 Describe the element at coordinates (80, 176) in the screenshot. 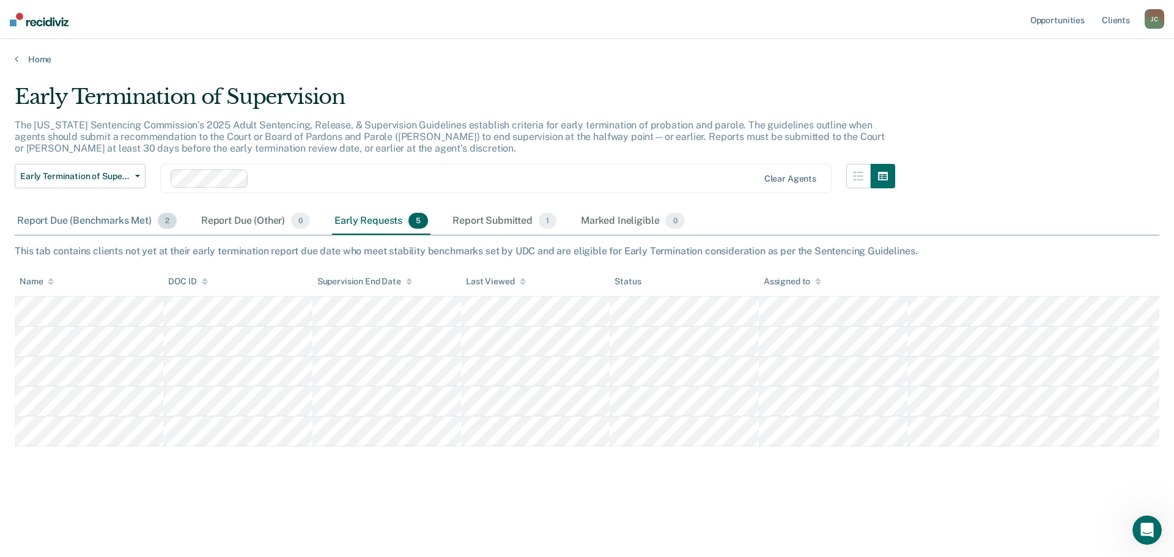

I see `button: Early Termination of Supervision` at that location.